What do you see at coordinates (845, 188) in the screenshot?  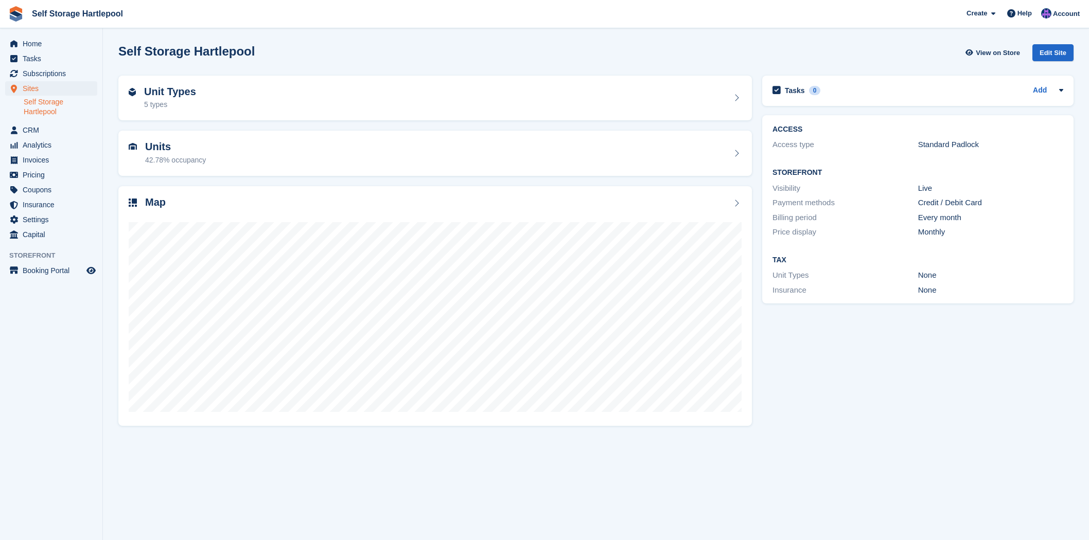 I see `div: Visibility` at bounding box center [845, 188].